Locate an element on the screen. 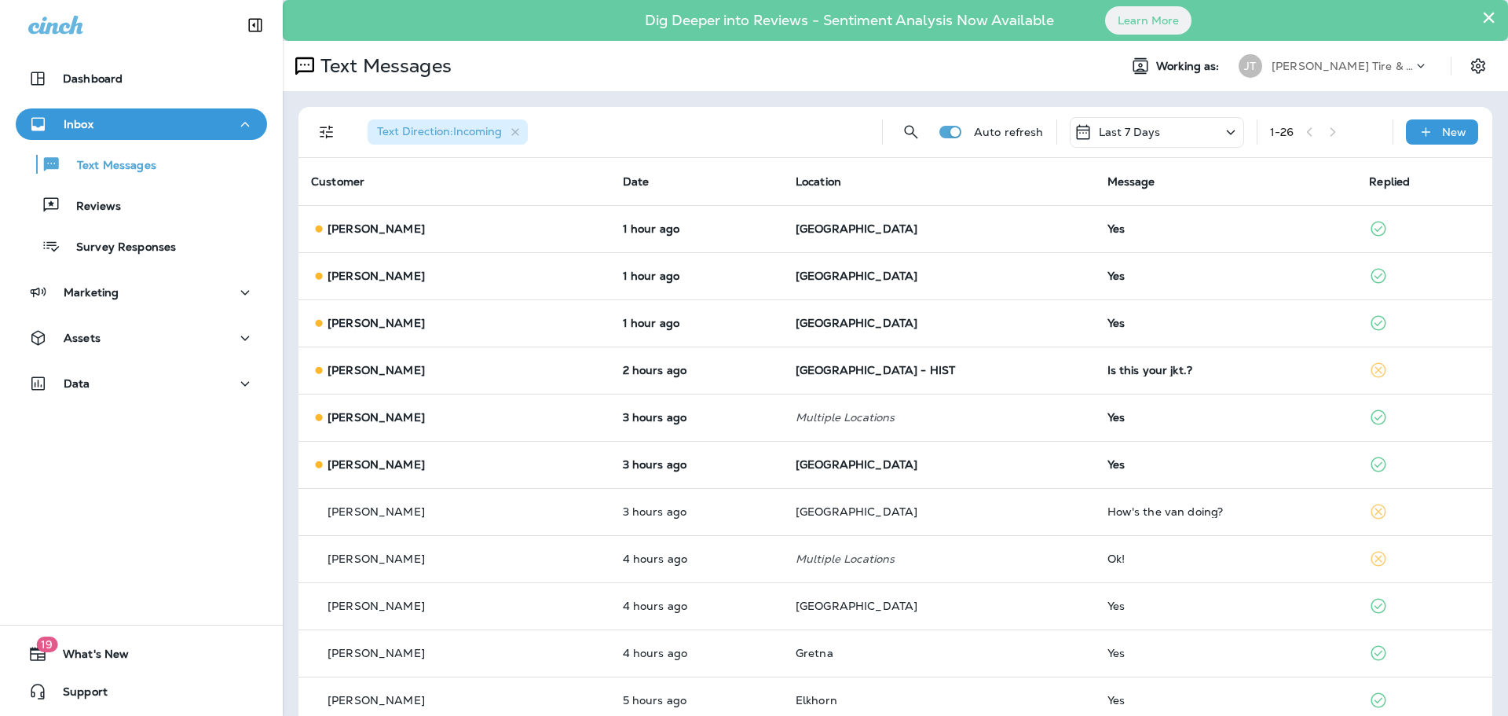  span: Elkhorn is located at coordinates (816, 700).